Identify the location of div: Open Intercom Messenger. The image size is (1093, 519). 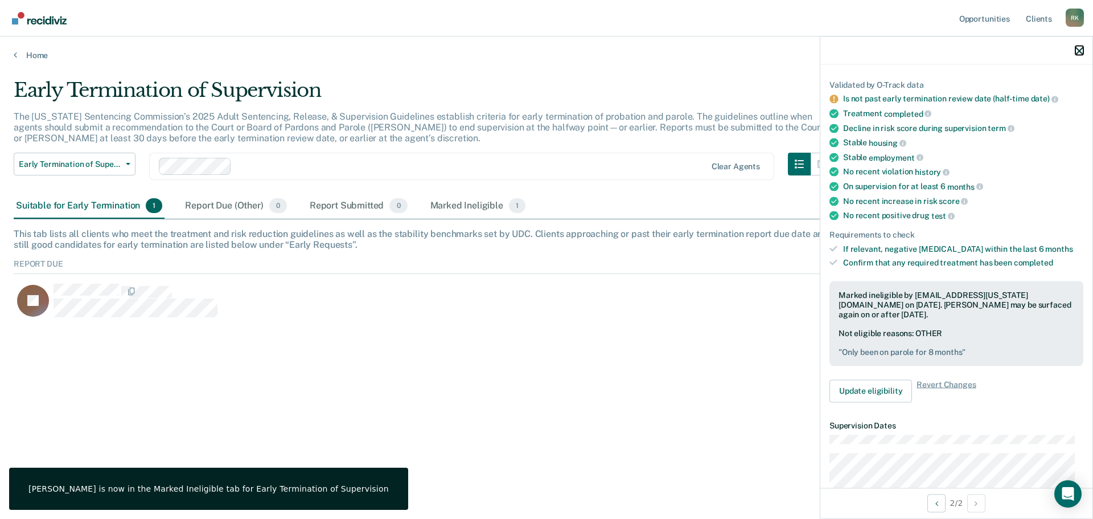
(1068, 494).